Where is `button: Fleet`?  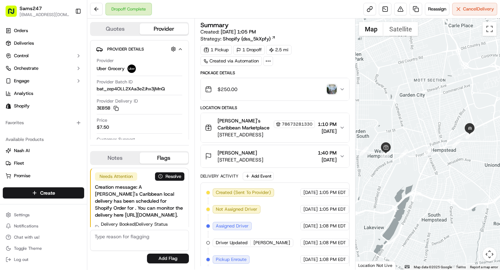
button: Fleet is located at coordinates (43, 163).